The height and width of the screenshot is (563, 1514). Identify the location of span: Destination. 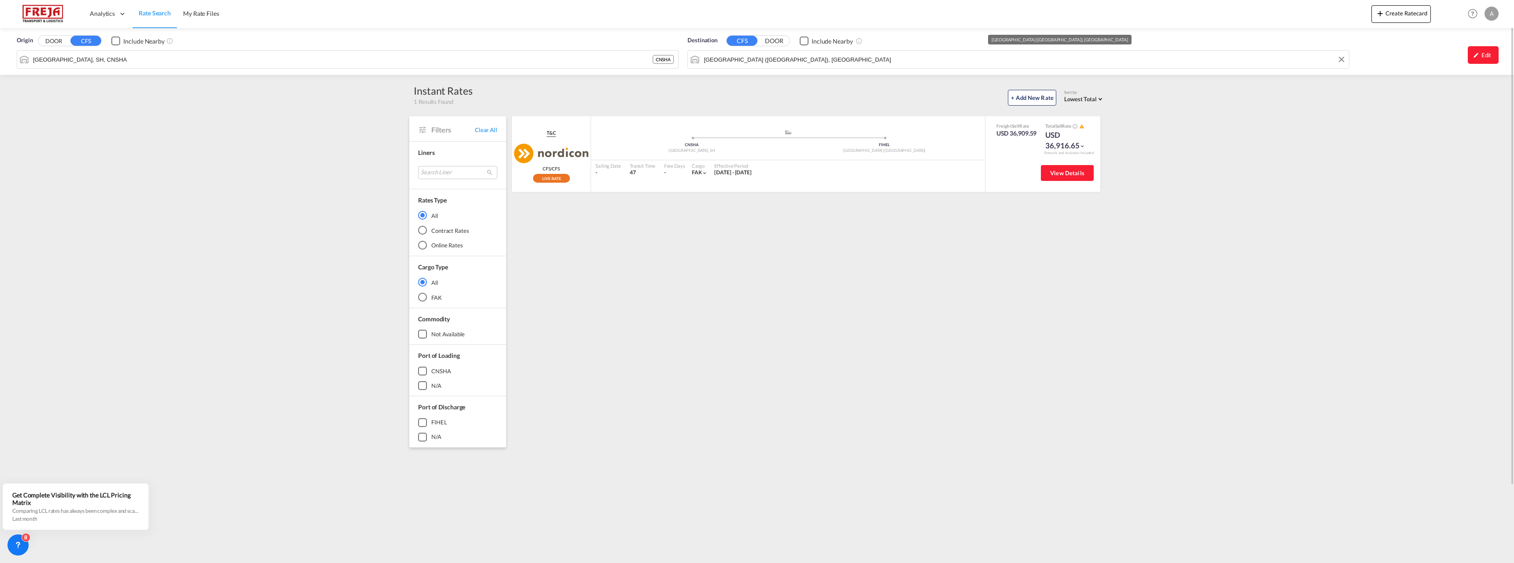
(702, 40).